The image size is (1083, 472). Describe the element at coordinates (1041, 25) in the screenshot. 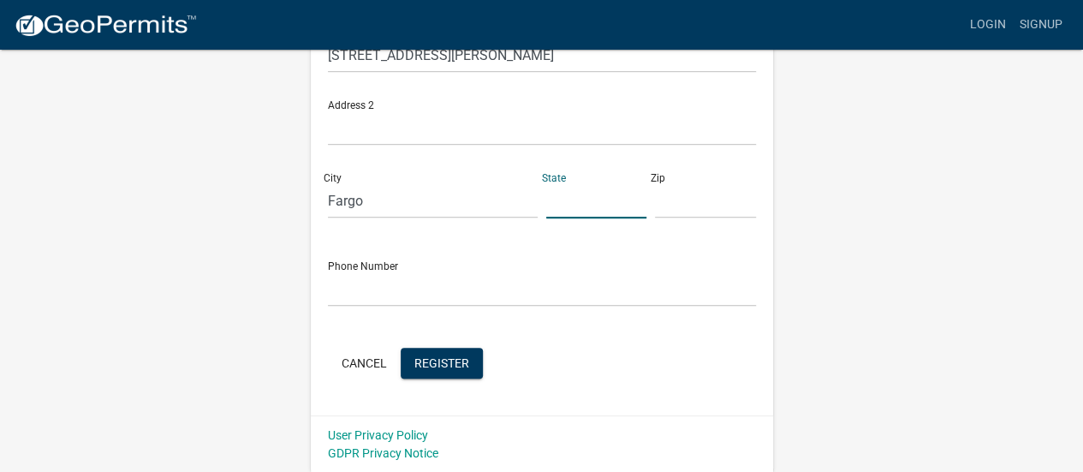

I see `a: Signup` at that location.